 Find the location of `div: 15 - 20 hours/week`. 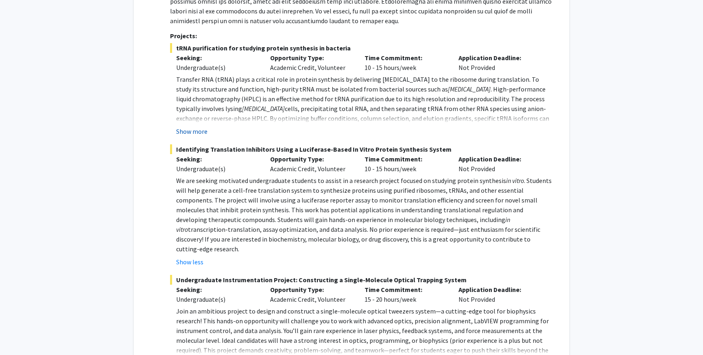

div: 15 - 20 hours/week is located at coordinates (405, 294).